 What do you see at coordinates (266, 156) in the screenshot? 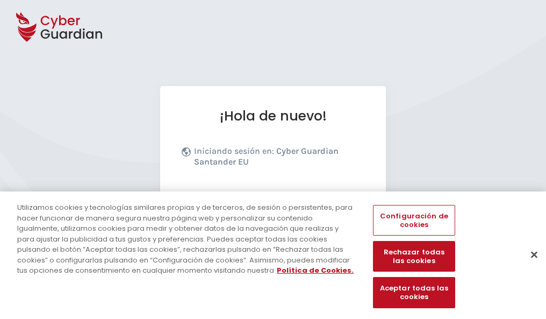
I see `b: Cyber Guardian Santander EU` at bounding box center [266, 156].